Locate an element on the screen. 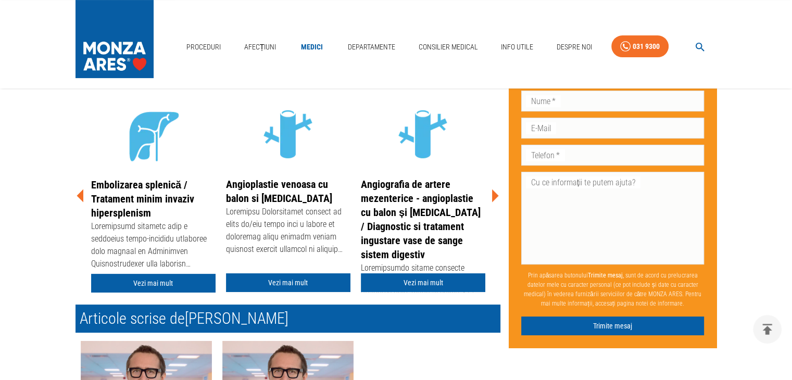  a: Embolizarea splenică / Tratament minim invaziv hipersplenism is located at coordinates (143, 199).